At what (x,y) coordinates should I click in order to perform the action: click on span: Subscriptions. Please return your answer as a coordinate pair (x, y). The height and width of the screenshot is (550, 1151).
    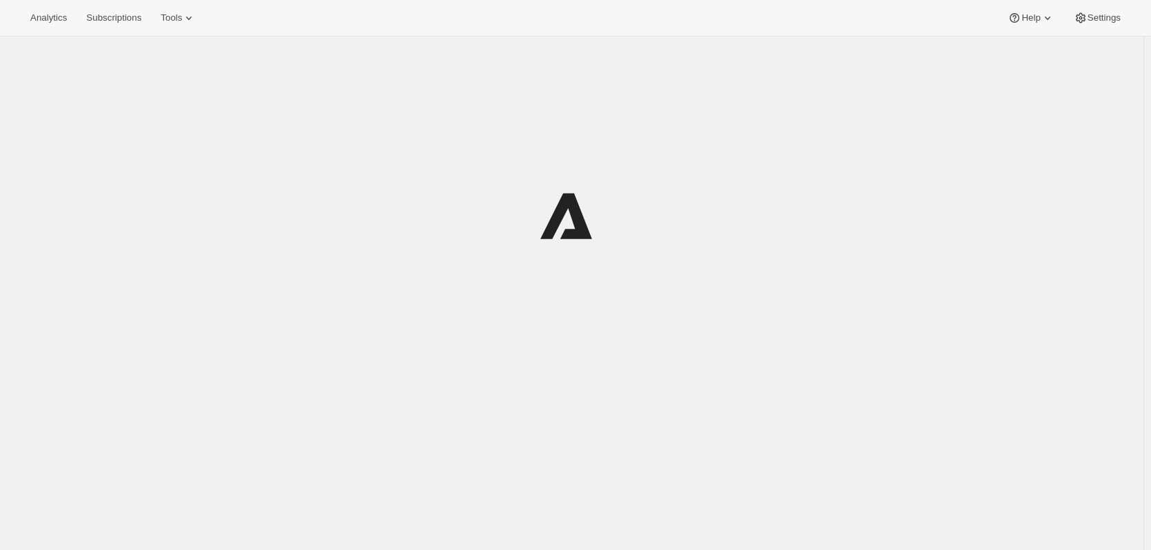
    Looking at the image, I should click on (114, 18).